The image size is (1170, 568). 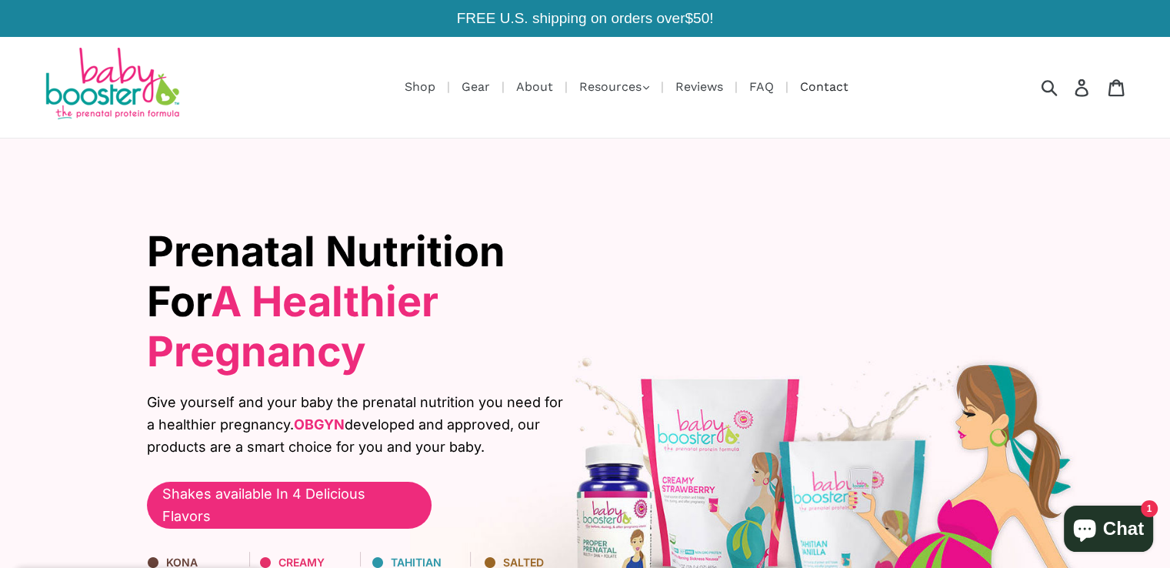 What do you see at coordinates (1109, 530) in the screenshot?
I see `inbox-online-store-chat: Shopify online store chat` at bounding box center [1109, 530].